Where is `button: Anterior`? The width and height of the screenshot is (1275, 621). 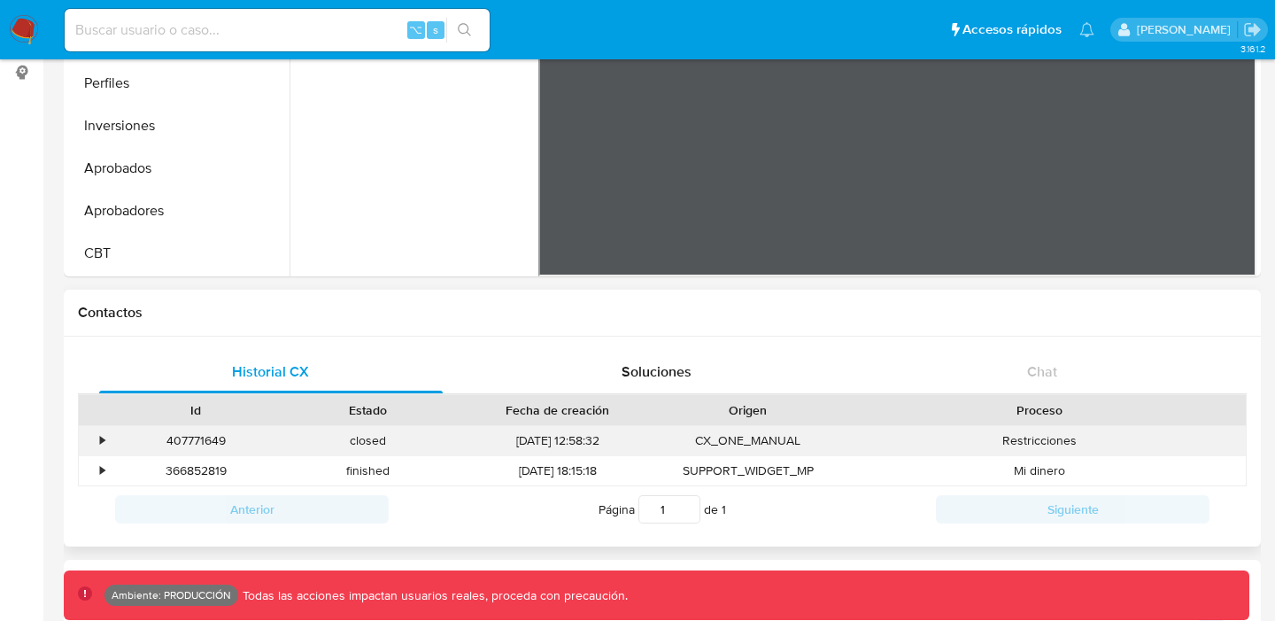
button: Anterior is located at coordinates (252, 509).